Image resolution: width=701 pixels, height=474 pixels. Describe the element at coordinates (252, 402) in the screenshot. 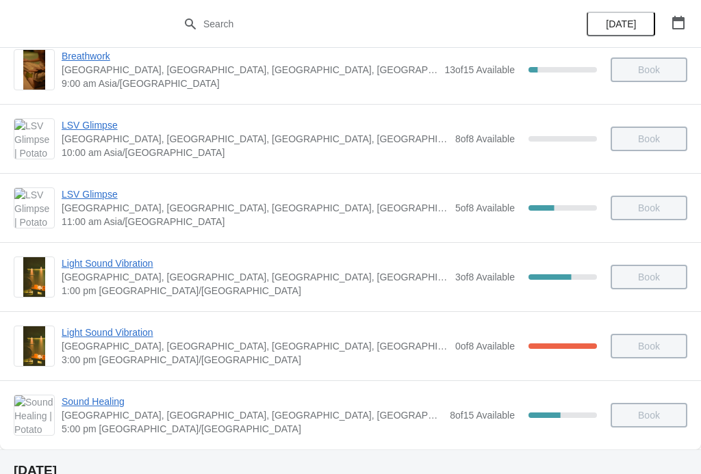

I see `span: Sound Healing` at that location.